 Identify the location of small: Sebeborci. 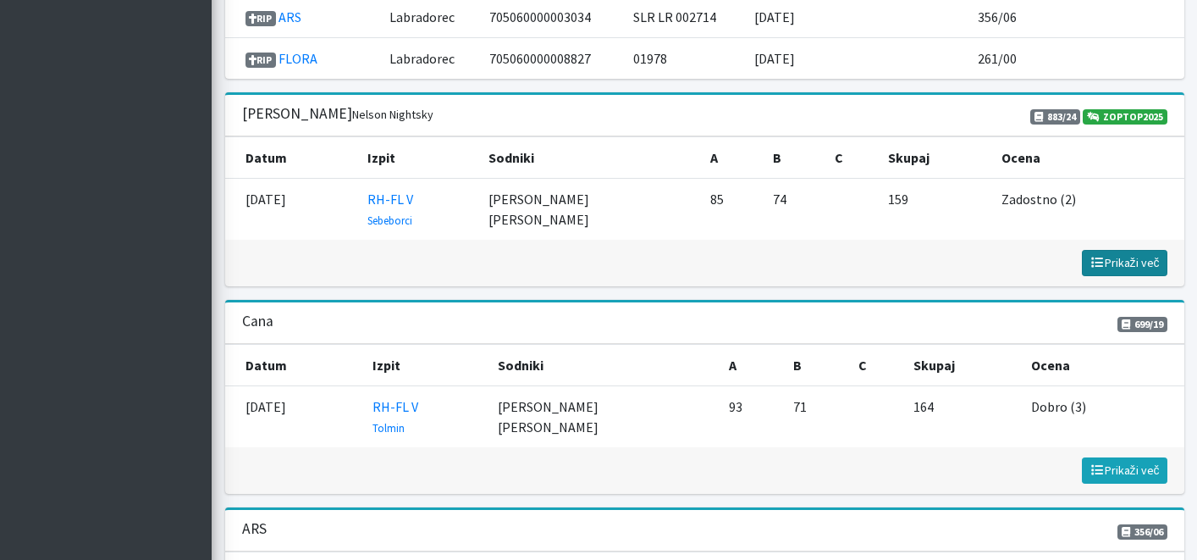
(390, 220).